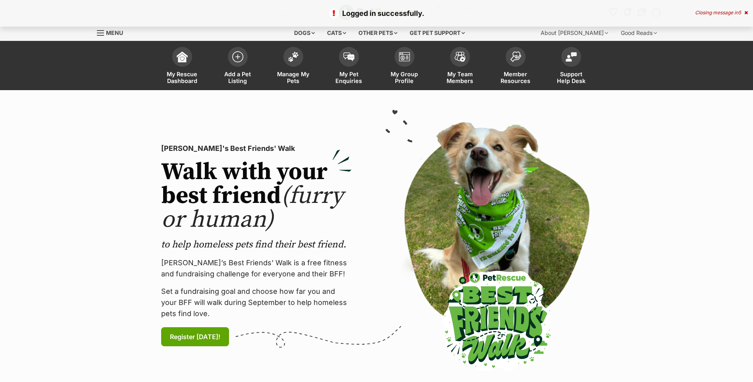 This screenshot has height=382, width=753. Describe the element at coordinates (571, 57) in the screenshot. I see `img: help-desk-icon-fdf02630f3aa405de69fd3d07c3f3aa587a6932b1a1747fa1d2bba05be0121f9.svg` at that location.